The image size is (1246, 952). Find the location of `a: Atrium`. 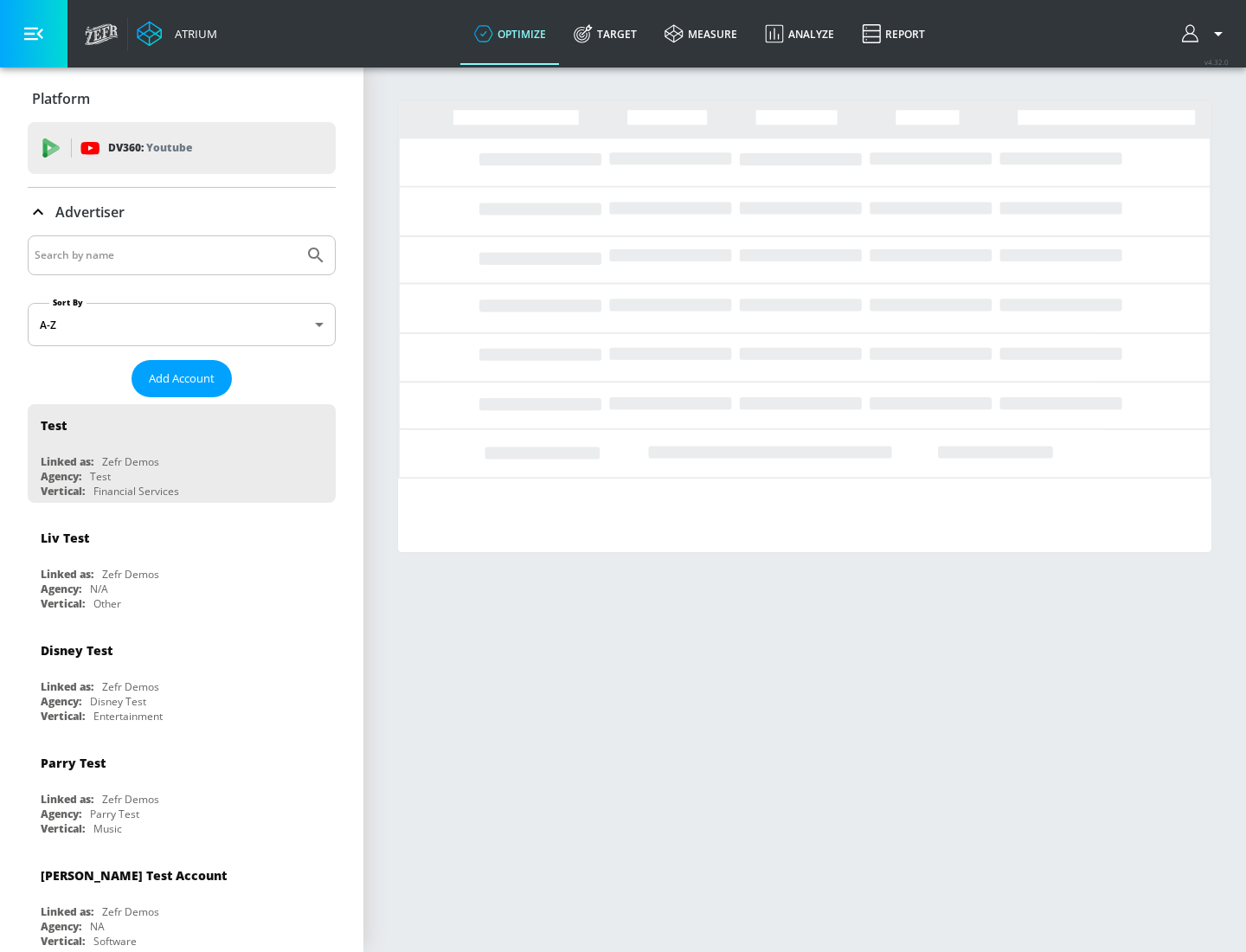

a: Atrium is located at coordinates (176, 33).